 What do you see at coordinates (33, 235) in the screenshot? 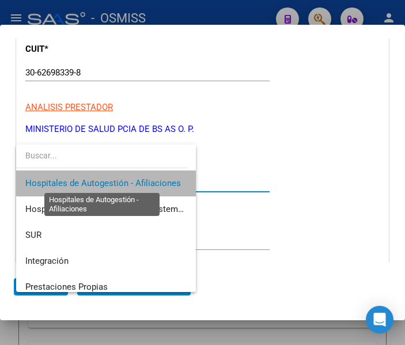
I see `span: SUR` at bounding box center [33, 235].